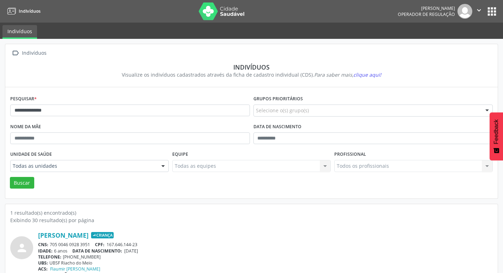 The image size is (503, 273). What do you see at coordinates (348, 75) in the screenshot?
I see `i: Para saber mais,` at bounding box center [348, 75].